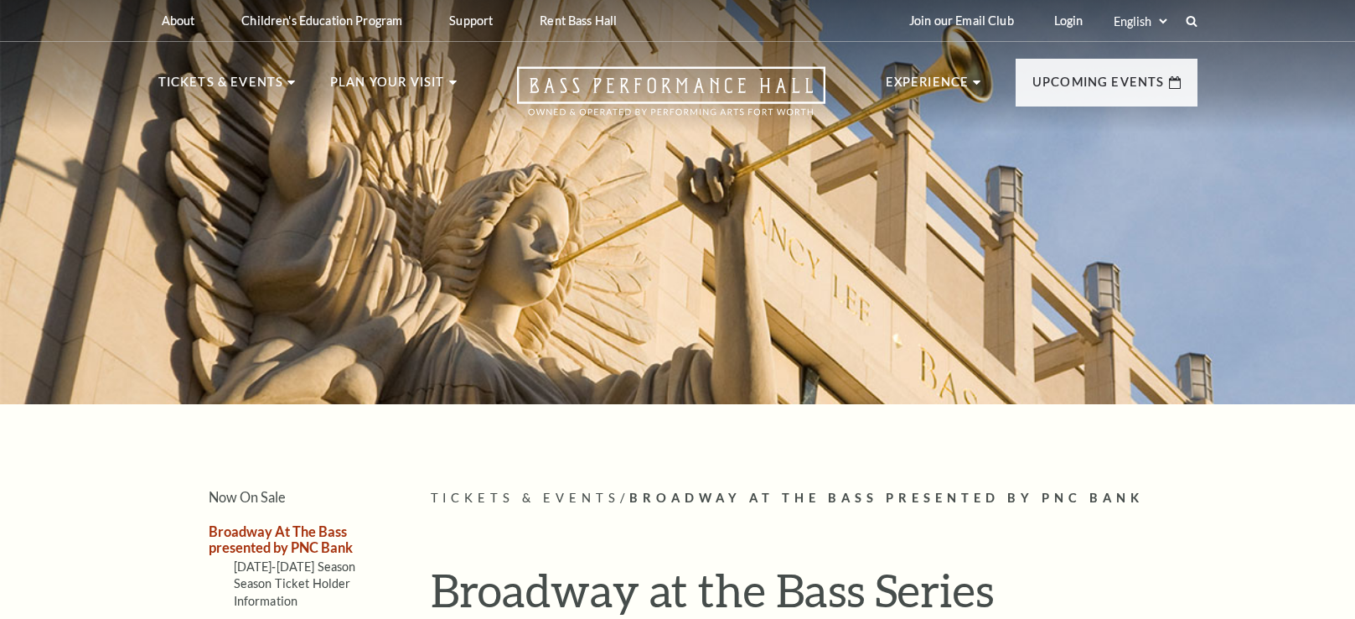  What do you see at coordinates (281, 539) in the screenshot?
I see `a: Broadway At The Bass presented by PNC Bank` at bounding box center [281, 539].